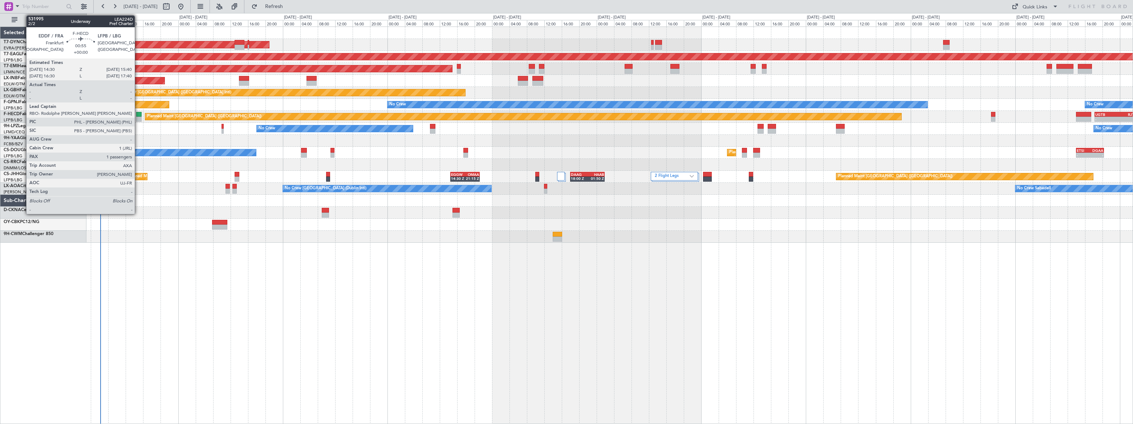  What do you see at coordinates (14, 84) in the screenshot?
I see `a: EDLW/DTM` at bounding box center [14, 84].